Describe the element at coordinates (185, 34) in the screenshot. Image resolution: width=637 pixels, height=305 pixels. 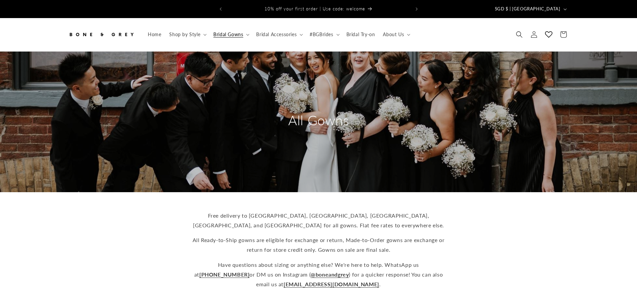
I see `span: Shop by Style` at that location.